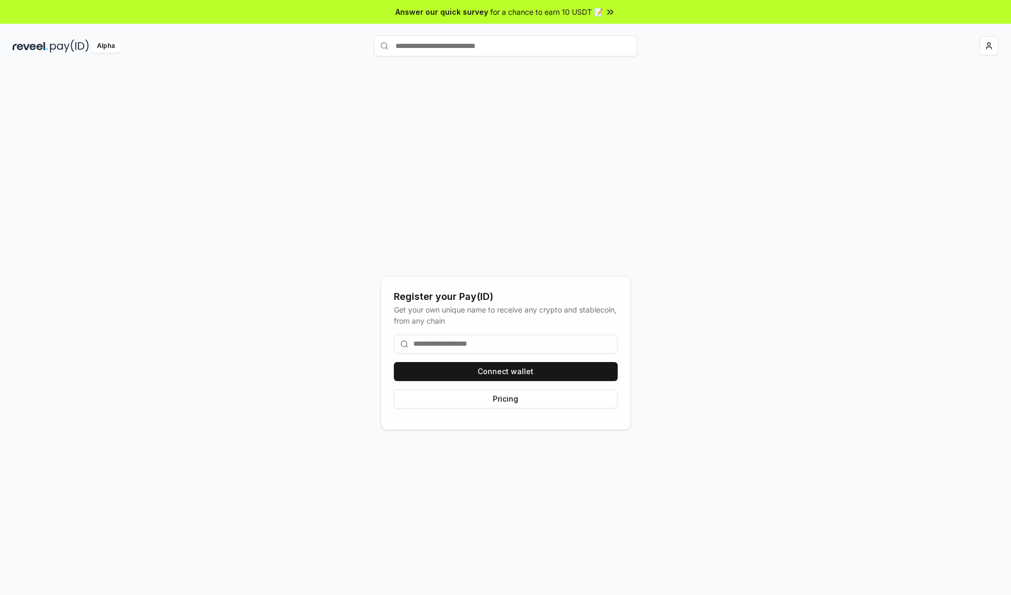 This screenshot has width=1011, height=595. What do you see at coordinates (30, 46) in the screenshot?
I see `img: reveel_dark` at bounding box center [30, 46].